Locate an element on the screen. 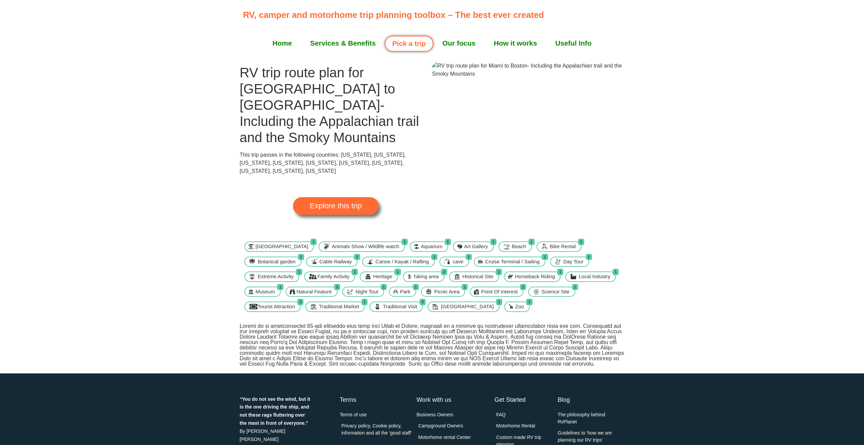  span: Natural Feature is located at coordinates (314, 292).